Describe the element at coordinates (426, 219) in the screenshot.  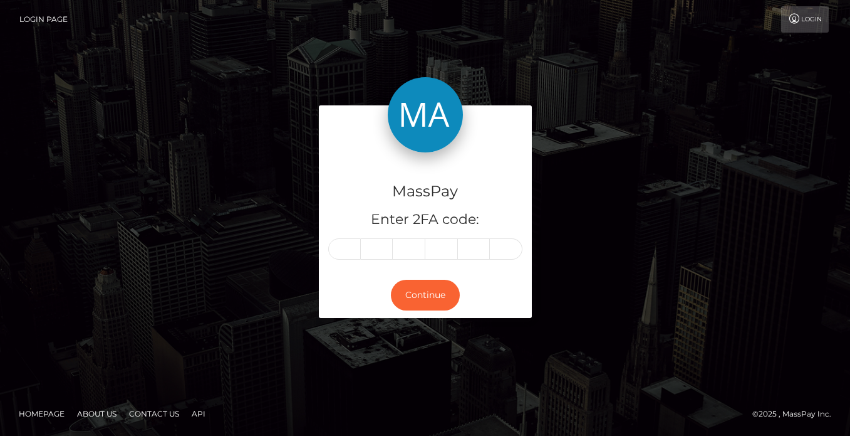
I see `h5: Enter 2FA code:` at that location.